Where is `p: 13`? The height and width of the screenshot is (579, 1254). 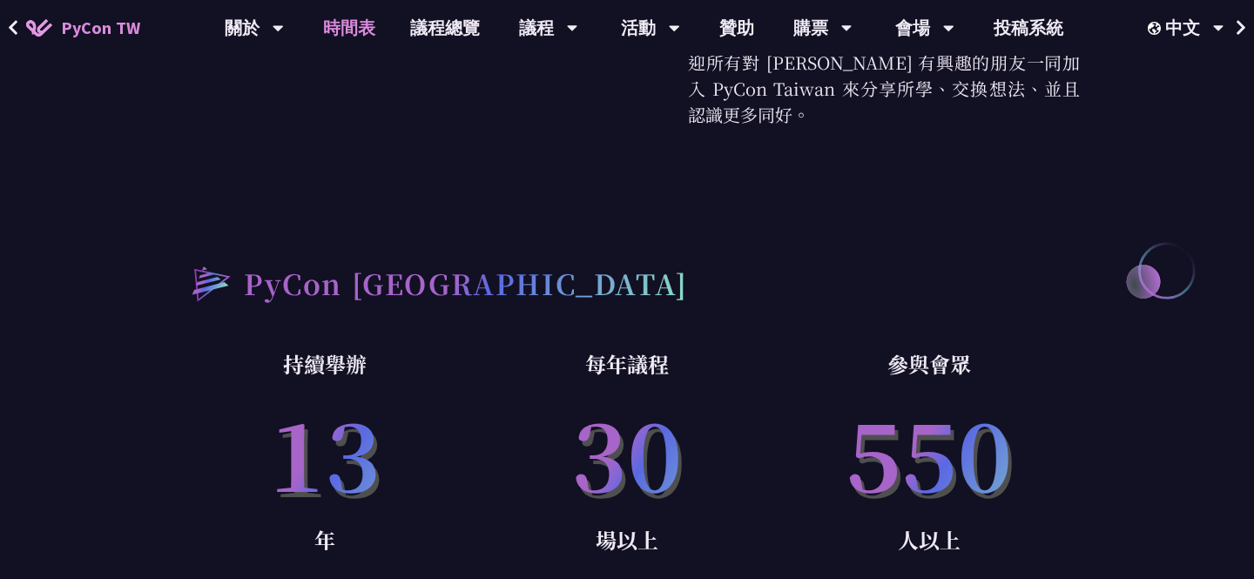 p: 13 is located at coordinates (325, 452).